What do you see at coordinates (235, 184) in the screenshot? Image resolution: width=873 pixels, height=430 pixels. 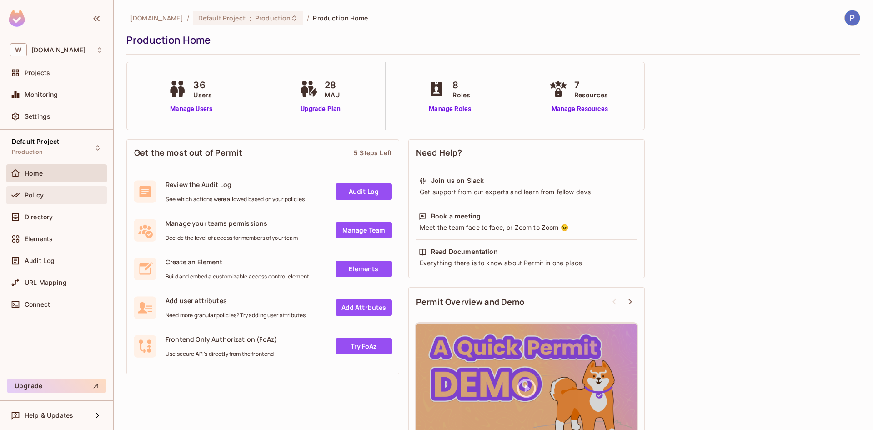 I see `span: Review the Audit Log` at bounding box center [235, 184].